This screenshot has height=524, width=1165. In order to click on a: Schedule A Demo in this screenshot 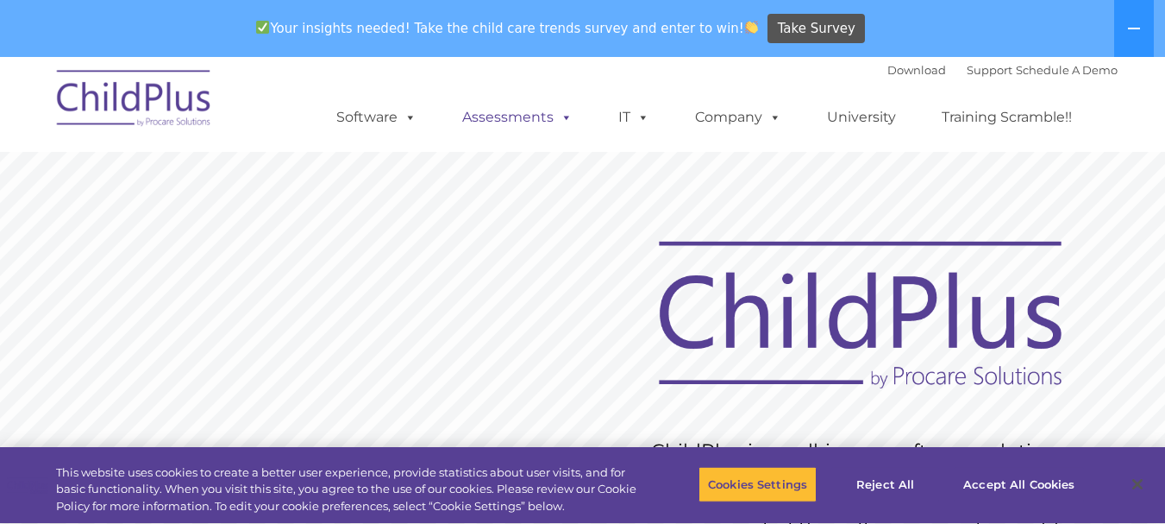, I will do `click(1067, 70)`.